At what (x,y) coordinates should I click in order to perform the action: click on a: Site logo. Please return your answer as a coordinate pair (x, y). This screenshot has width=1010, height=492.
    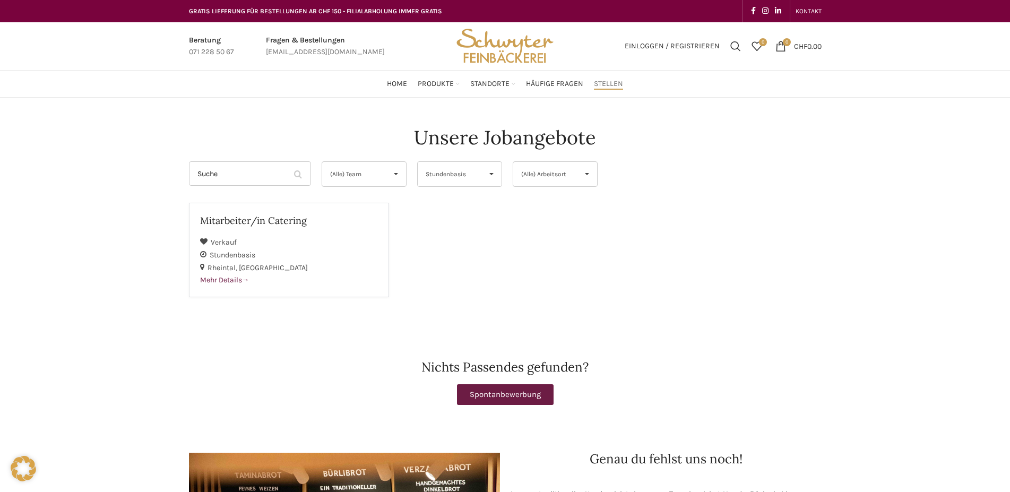
    Looking at the image, I should click on (505, 45).